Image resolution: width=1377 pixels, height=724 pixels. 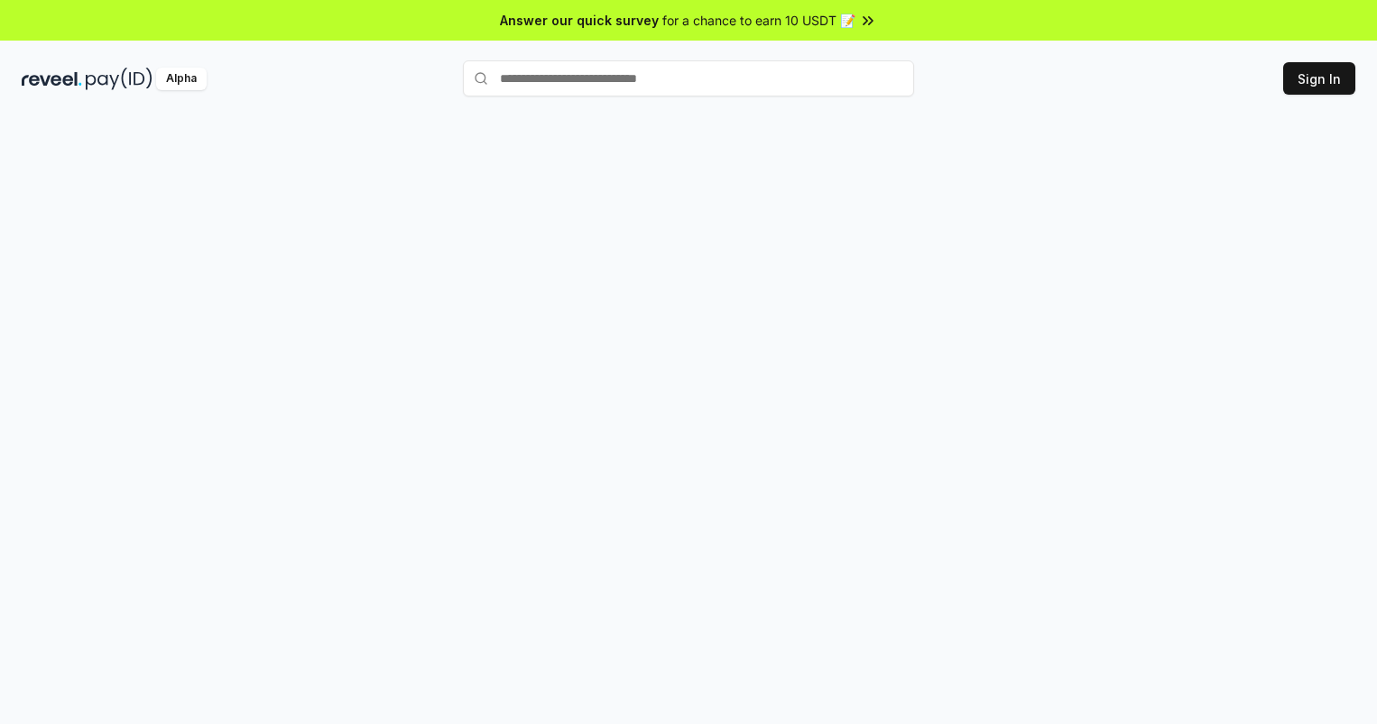 I want to click on img: reveel_dark, so click(x=51, y=78).